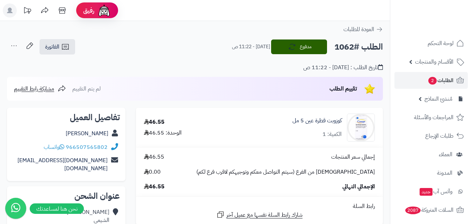  I want to click on a: العودة للطلبات, so click(363, 29).